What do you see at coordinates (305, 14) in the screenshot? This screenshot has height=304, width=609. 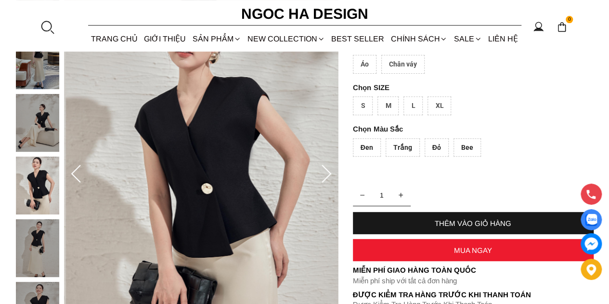 I see `a: Ngoc Ha Design` at bounding box center [305, 14].